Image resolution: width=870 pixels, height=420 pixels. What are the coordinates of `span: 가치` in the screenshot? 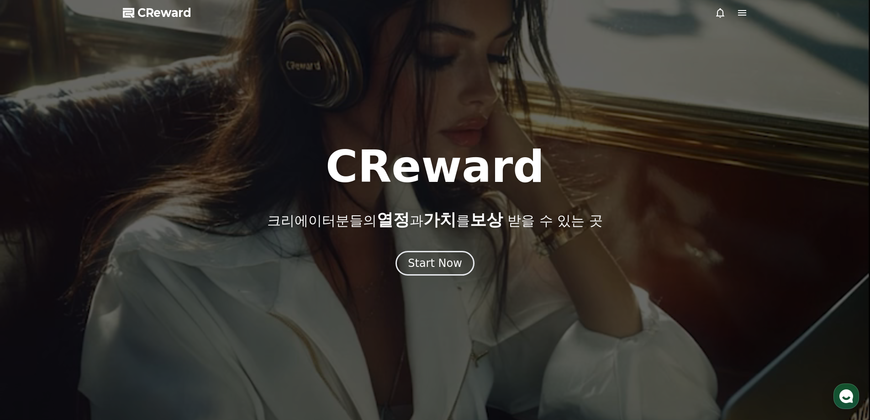 It's located at (440, 219).